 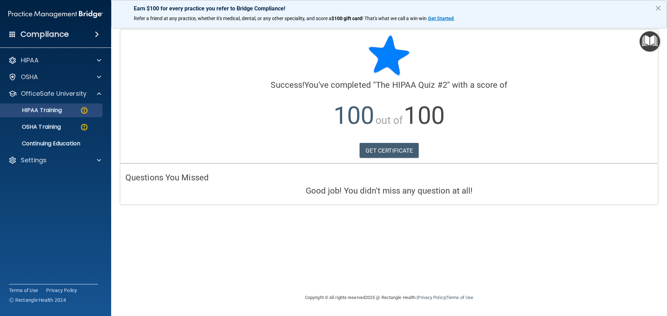 What do you see at coordinates (55, 94) in the screenshot?
I see `a: OfficeSafe University` at bounding box center [55, 94].